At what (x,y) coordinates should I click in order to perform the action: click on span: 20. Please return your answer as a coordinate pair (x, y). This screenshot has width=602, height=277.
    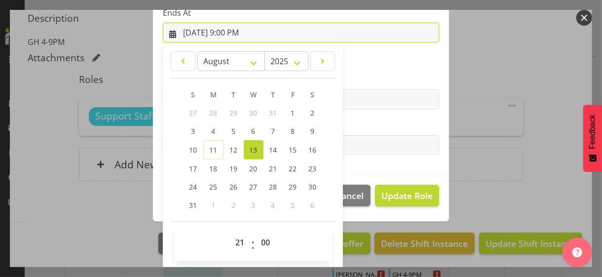
    Looking at the image, I should click on (254, 168).